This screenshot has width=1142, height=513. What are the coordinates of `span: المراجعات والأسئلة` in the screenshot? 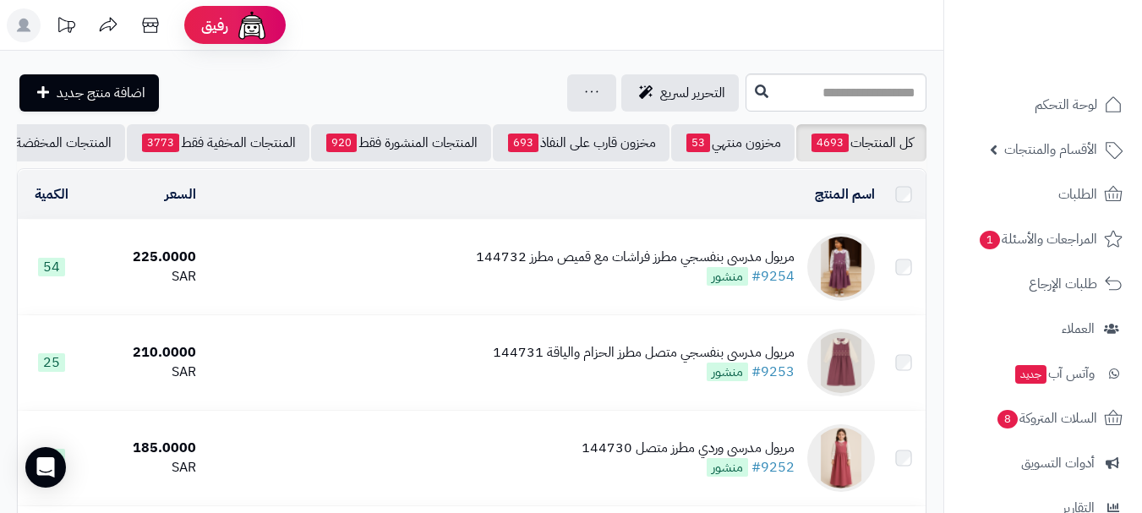 It's located at (1037, 239).